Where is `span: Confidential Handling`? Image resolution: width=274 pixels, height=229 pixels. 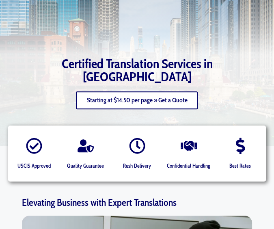 span: Confidential Handling is located at coordinates (188, 165).